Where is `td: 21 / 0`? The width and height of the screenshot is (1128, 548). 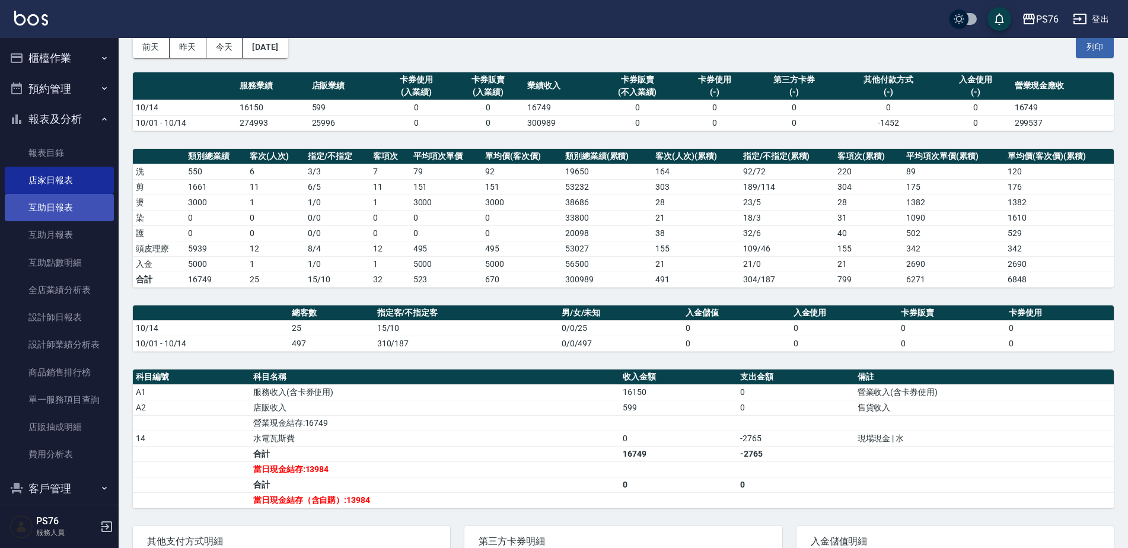 td: 21 / 0 is located at coordinates (787, 264).